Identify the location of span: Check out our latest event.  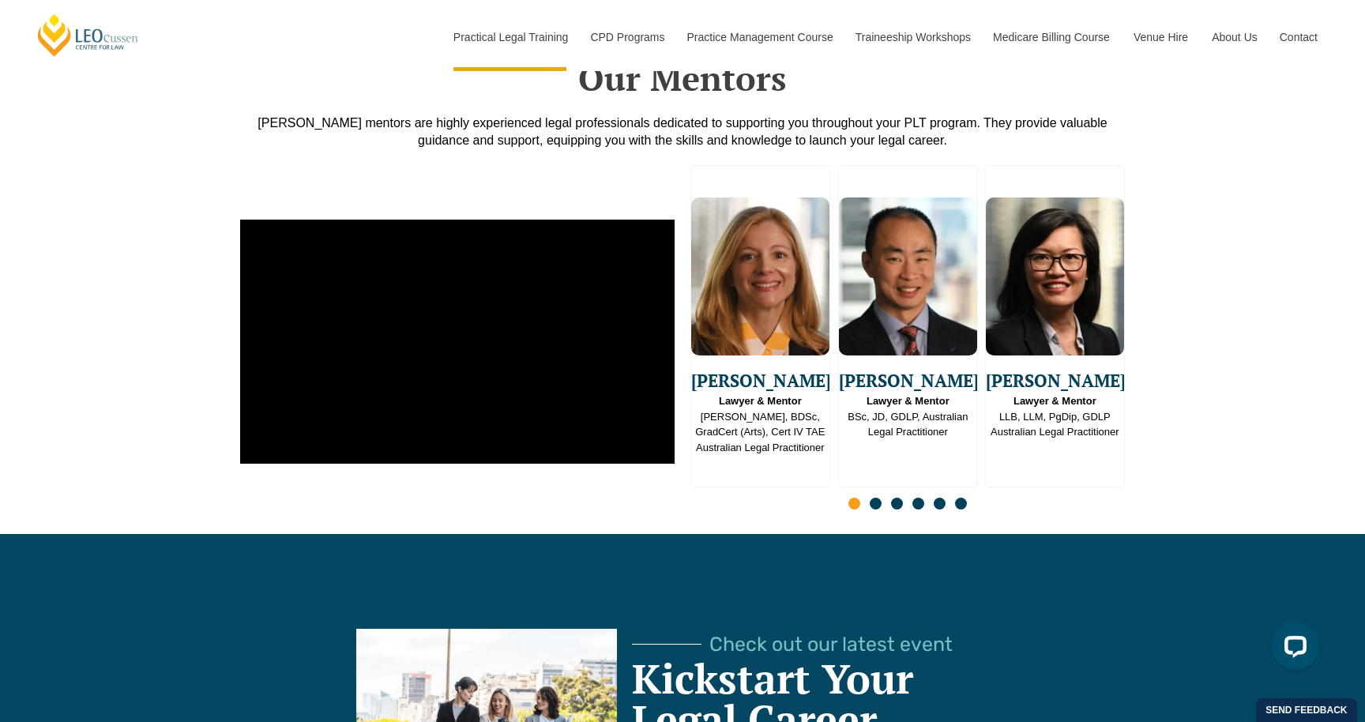
(831, 644).